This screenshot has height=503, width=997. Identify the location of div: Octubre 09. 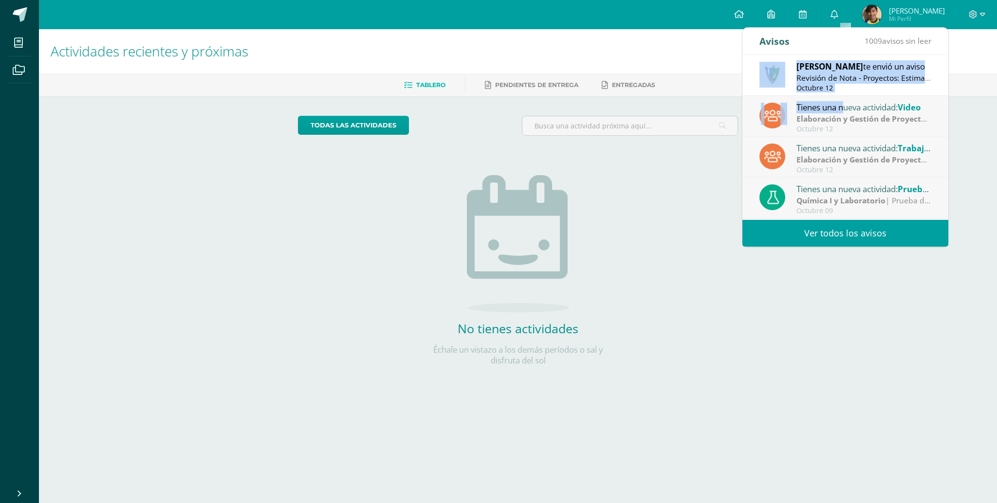
(864, 211).